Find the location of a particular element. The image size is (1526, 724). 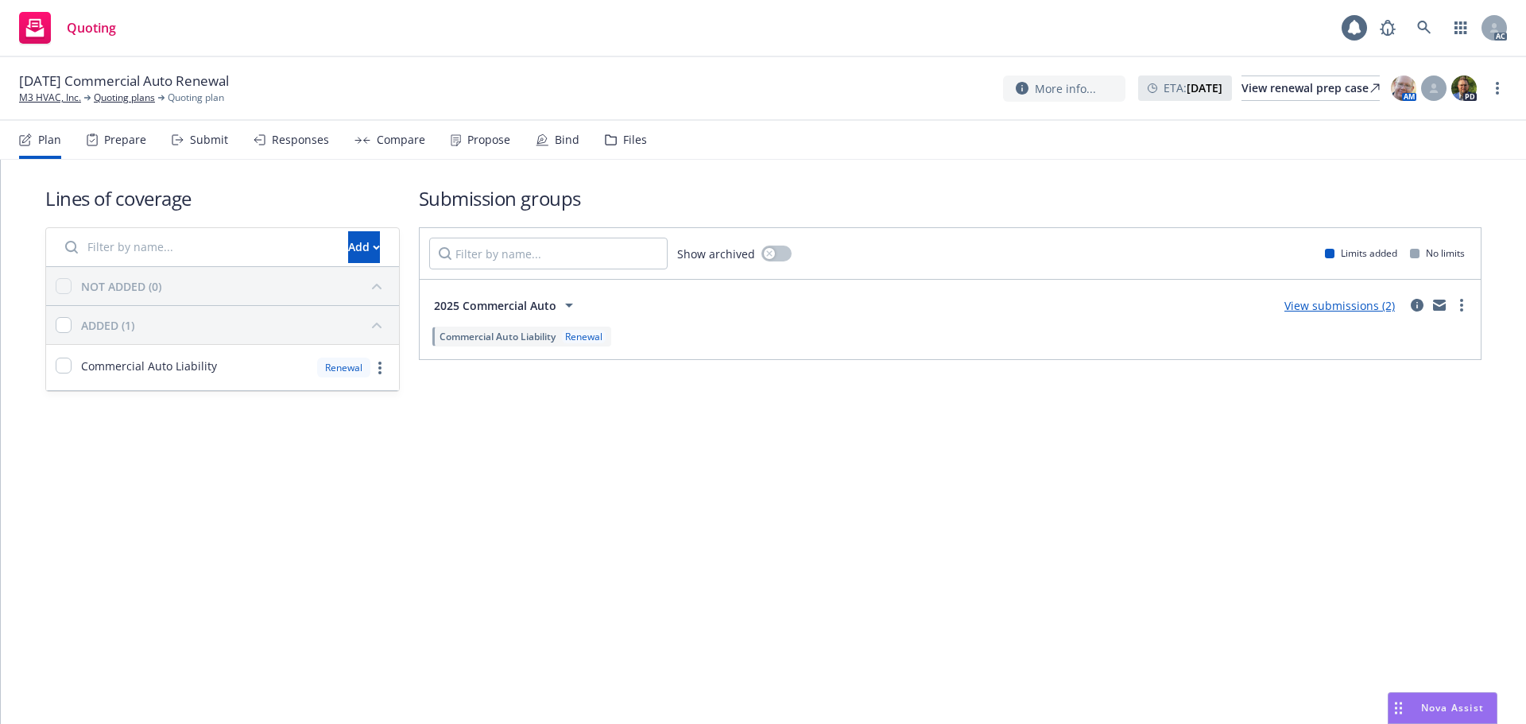

div: Prepare is located at coordinates (125, 140).